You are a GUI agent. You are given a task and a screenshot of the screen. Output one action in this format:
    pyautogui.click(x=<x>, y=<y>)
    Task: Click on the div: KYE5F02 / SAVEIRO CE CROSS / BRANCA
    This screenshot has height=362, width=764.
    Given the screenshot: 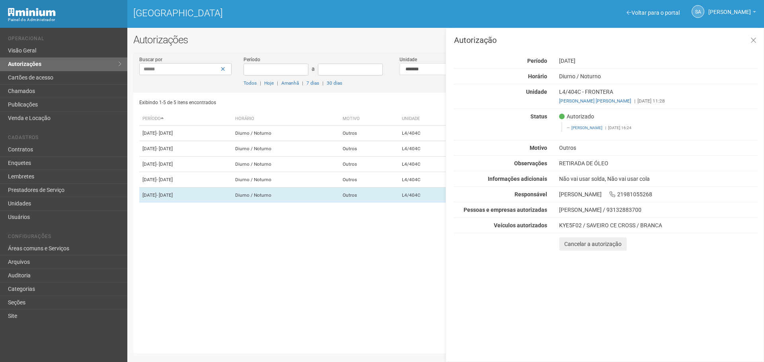 What is the action you would take?
    pyautogui.click(x=658, y=226)
    